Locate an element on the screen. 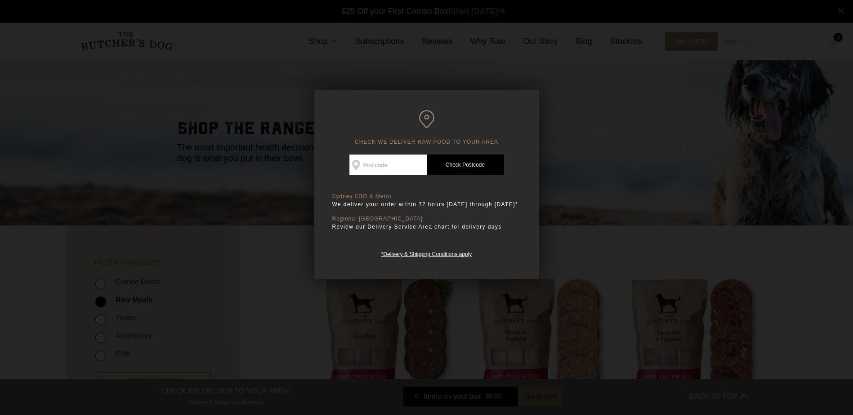 The width and height of the screenshot is (853, 415). p: Sydney CBD & Metro is located at coordinates (427, 197).